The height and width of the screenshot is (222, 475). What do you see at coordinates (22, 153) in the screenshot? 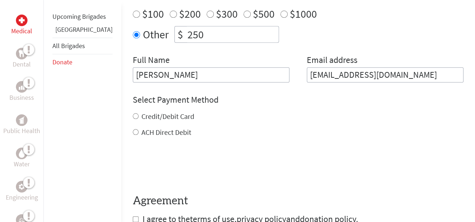
I see `img: Water` at bounding box center [22, 153].